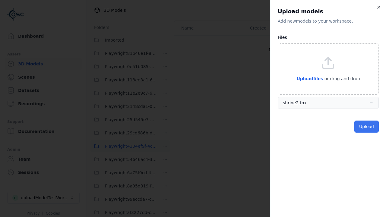 This screenshot has height=217, width=386. Describe the element at coordinates (294, 103) in the screenshot. I see `div: shrine2.fbx` at that location.